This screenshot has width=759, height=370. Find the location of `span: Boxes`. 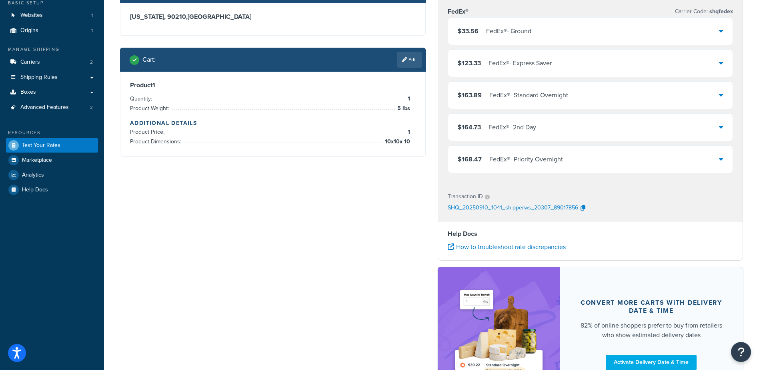

span: Boxes is located at coordinates (28, 92).